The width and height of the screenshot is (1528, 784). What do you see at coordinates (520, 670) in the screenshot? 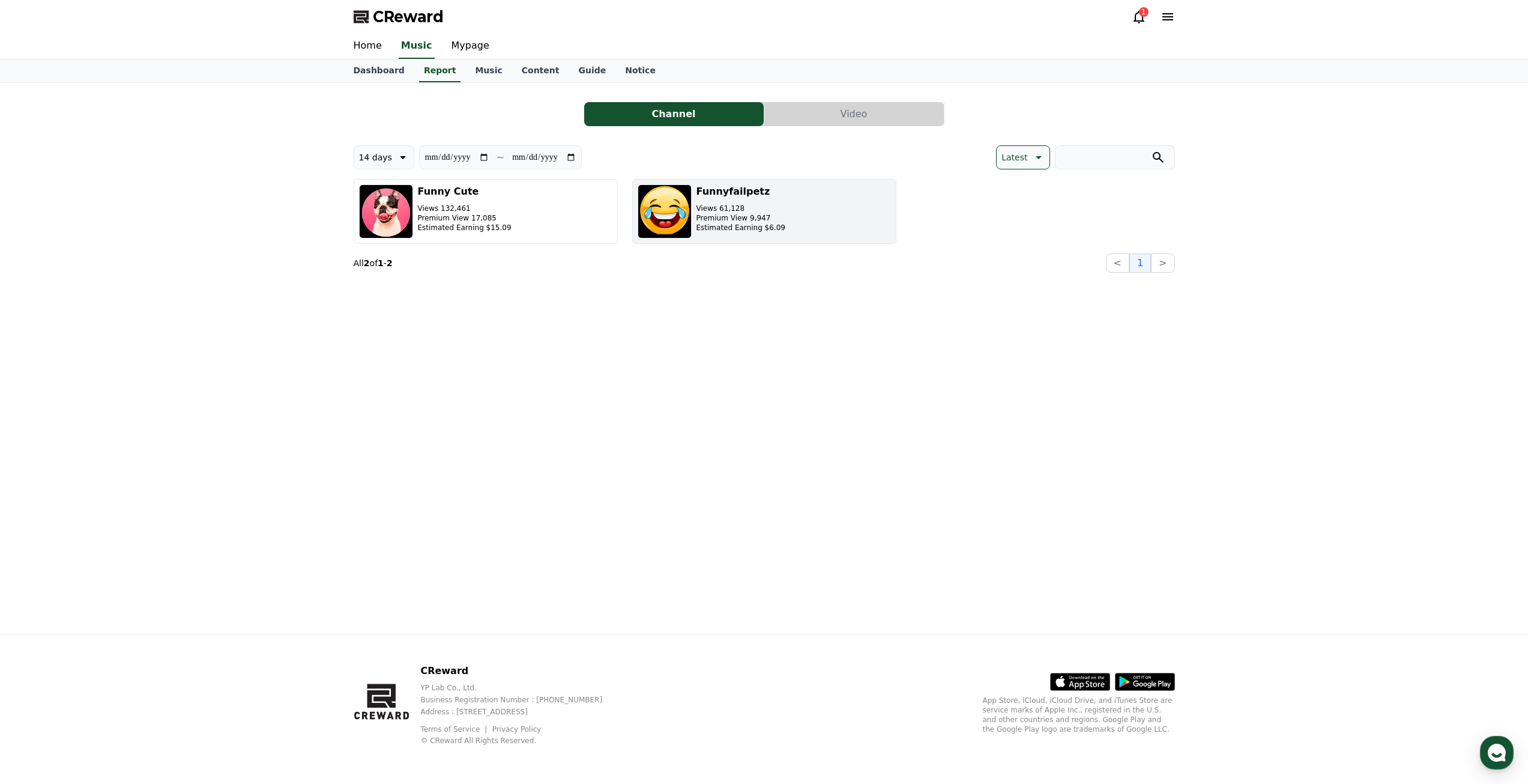
I see `p: CReward` at bounding box center [520, 670].